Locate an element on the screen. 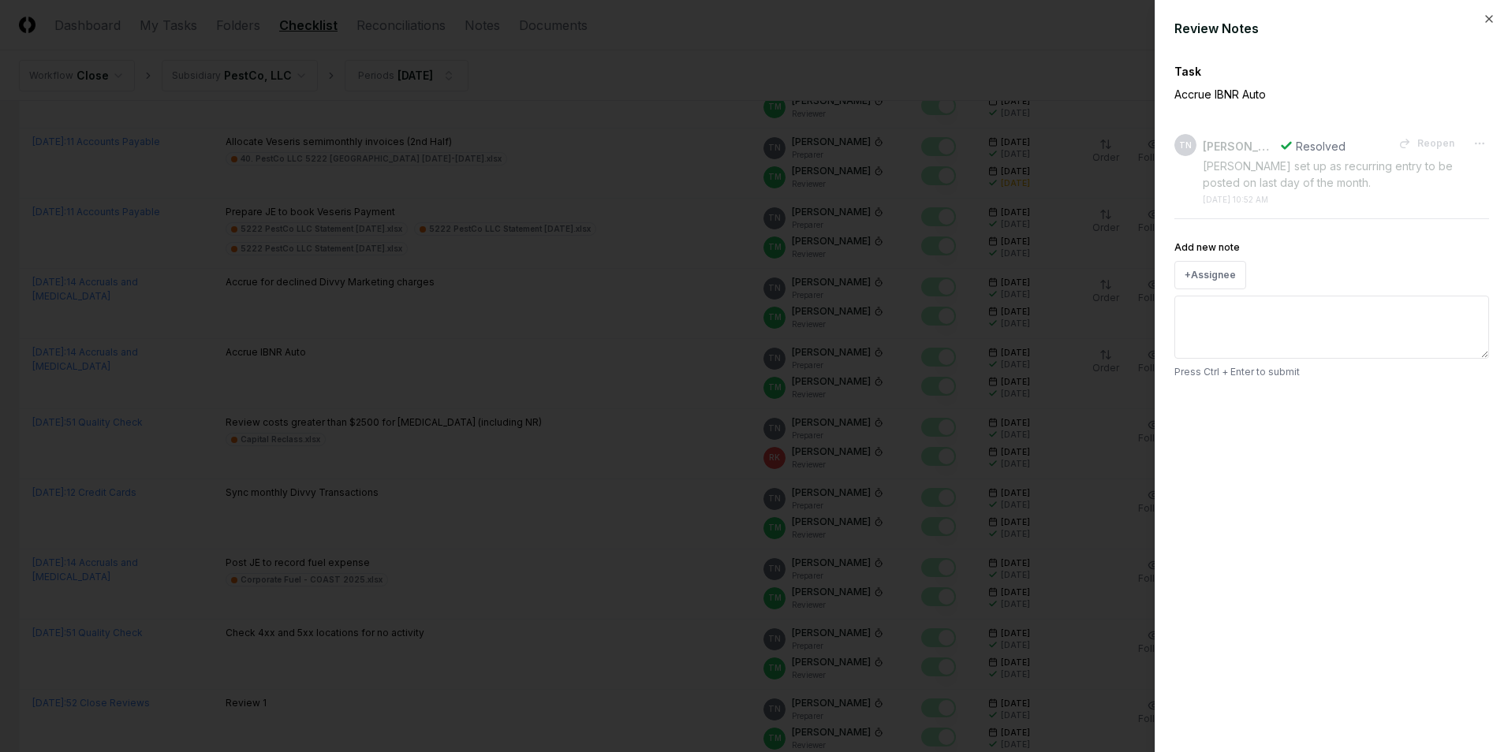  button: Reopen is located at coordinates (1426, 144).